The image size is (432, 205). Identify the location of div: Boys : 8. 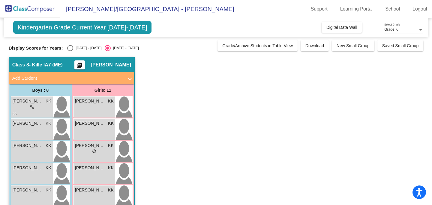
(41, 90).